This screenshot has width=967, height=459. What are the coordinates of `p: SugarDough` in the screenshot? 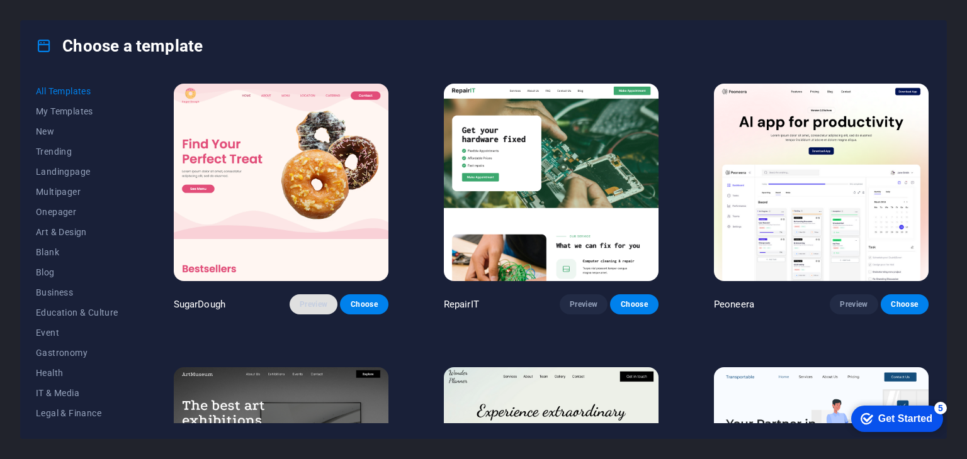 It's located at (200, 305).